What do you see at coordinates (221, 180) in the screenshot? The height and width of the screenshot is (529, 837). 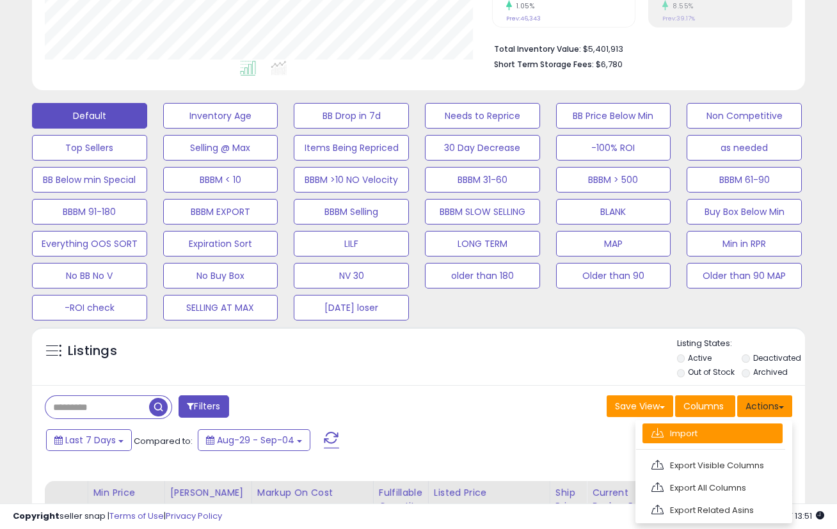 I see `button: BBBM < 10` at bounding box center [221, 180].